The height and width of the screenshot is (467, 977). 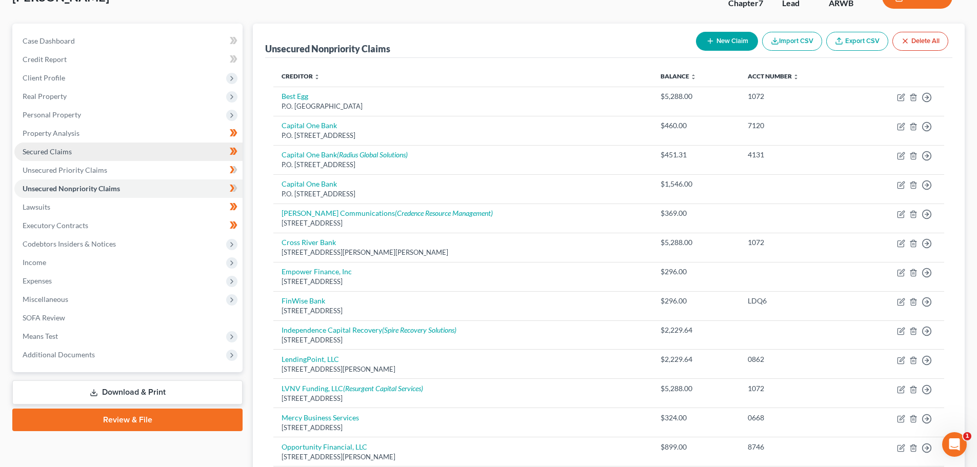 I want to click on i: (Radius Global Solutions), so click(x=372, y=154).